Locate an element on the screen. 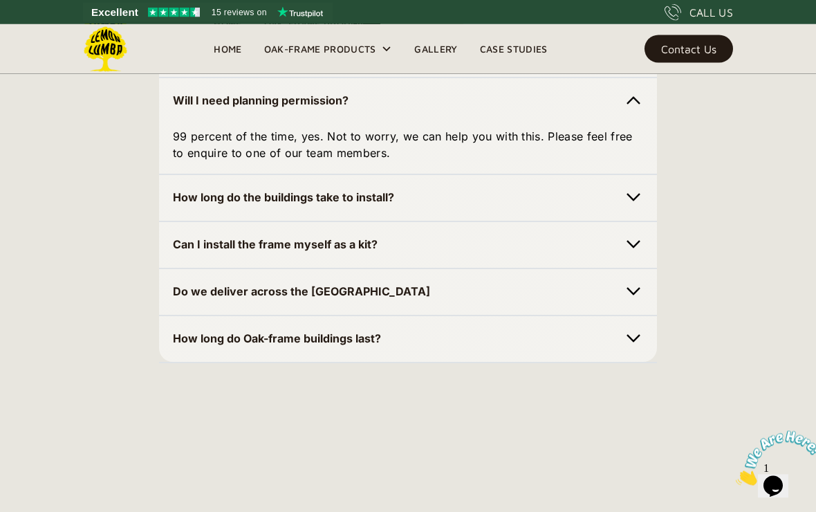 The height and width of the screenshot is (512, 816). span: Excellent is located at coordinates (115, 12).